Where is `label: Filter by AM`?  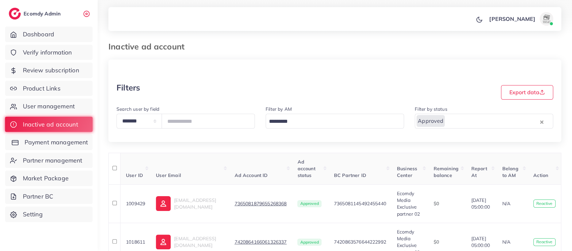 label: Filter by AM is located at coordinates (279, 109).